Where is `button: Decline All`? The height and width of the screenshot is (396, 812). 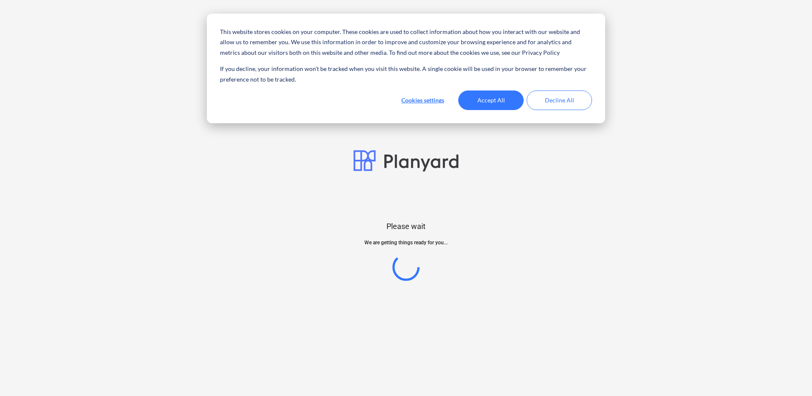 button: Decline All is located at coordinates (559, 100).